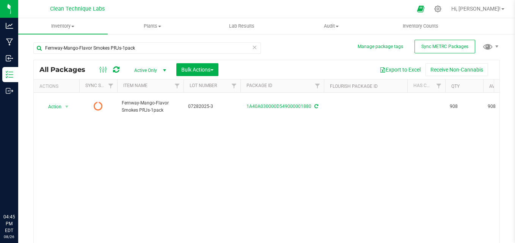  What do you see at coordinates (152, 26) in the screenshot?
I see `a: Plants` at bounding box center [152, 26].